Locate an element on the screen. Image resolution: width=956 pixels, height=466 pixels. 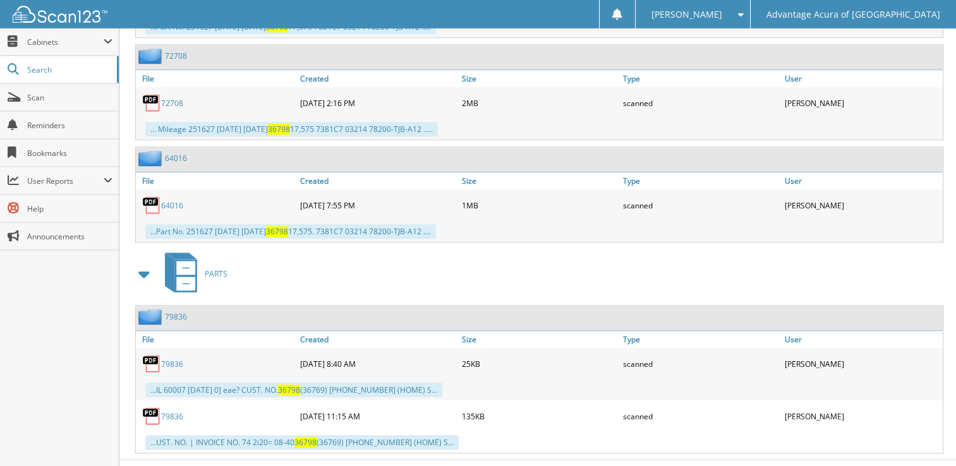
a: PARTS is located at coordinates (192, 273).